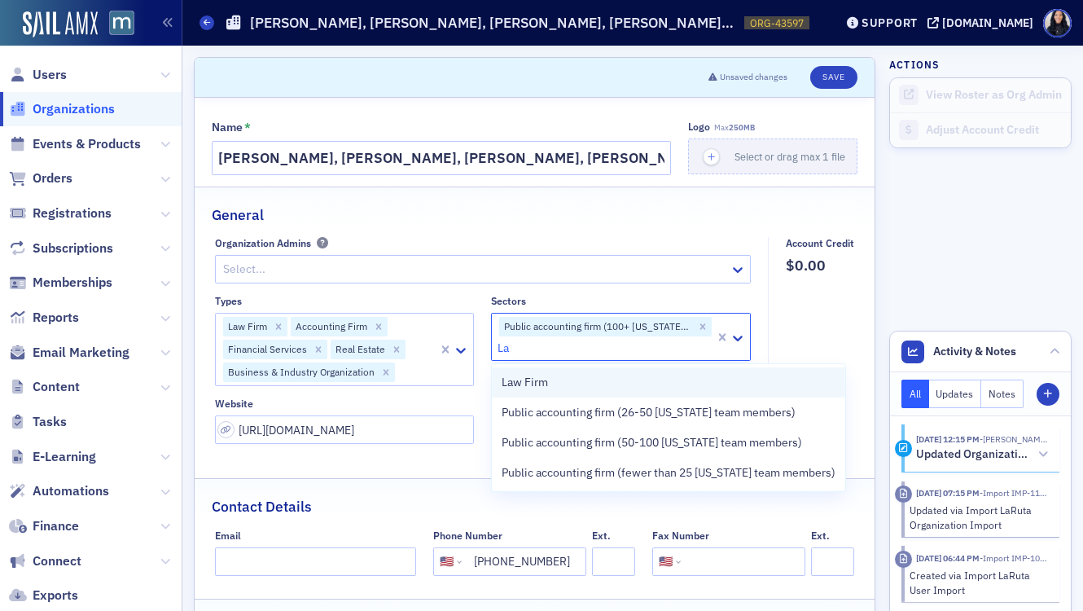  What do you see at coordinates (55, 595) in the screenshot?
I see `span: Exports` at bounding box center [55, 595].